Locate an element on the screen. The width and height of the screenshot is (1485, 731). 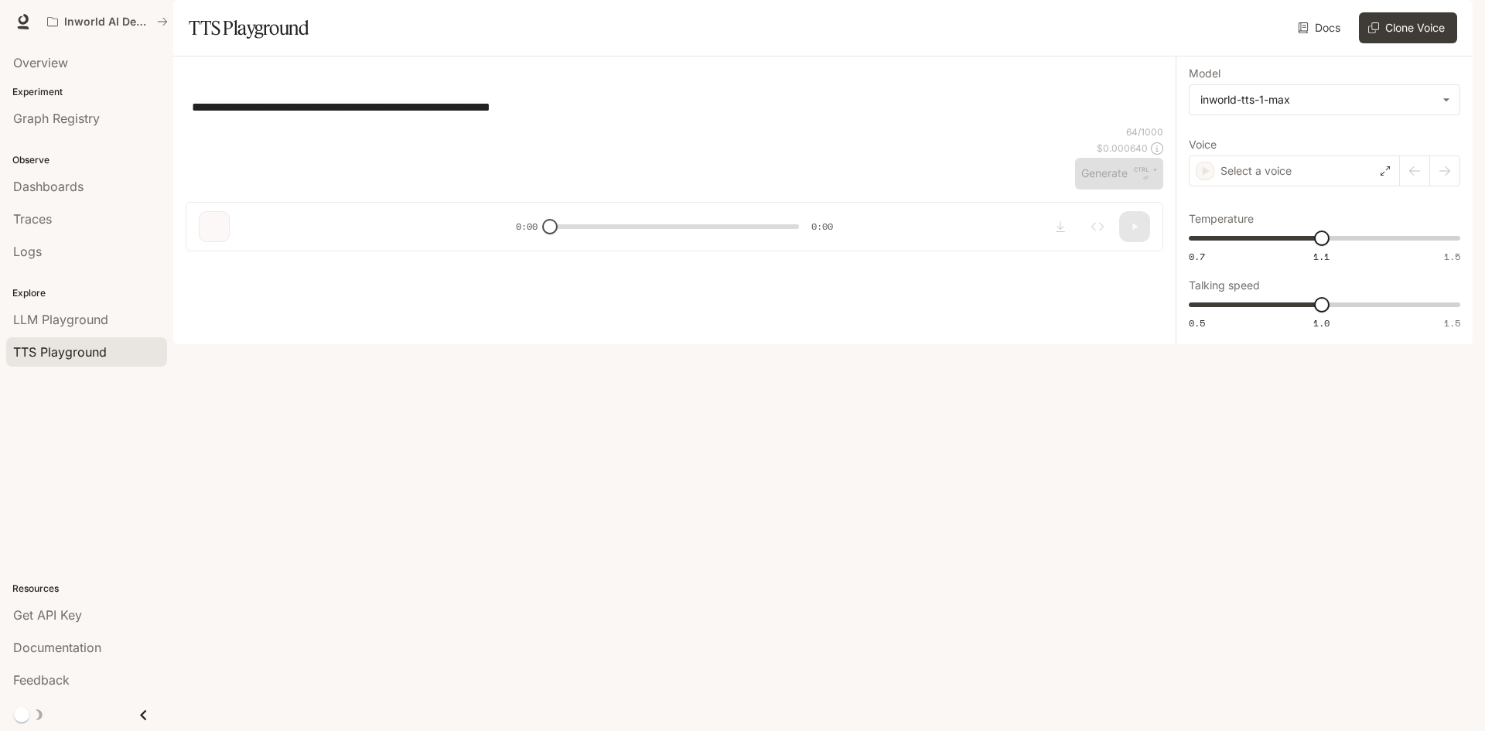
p: 64 / 1000 is located at coordinates (1145, 132).